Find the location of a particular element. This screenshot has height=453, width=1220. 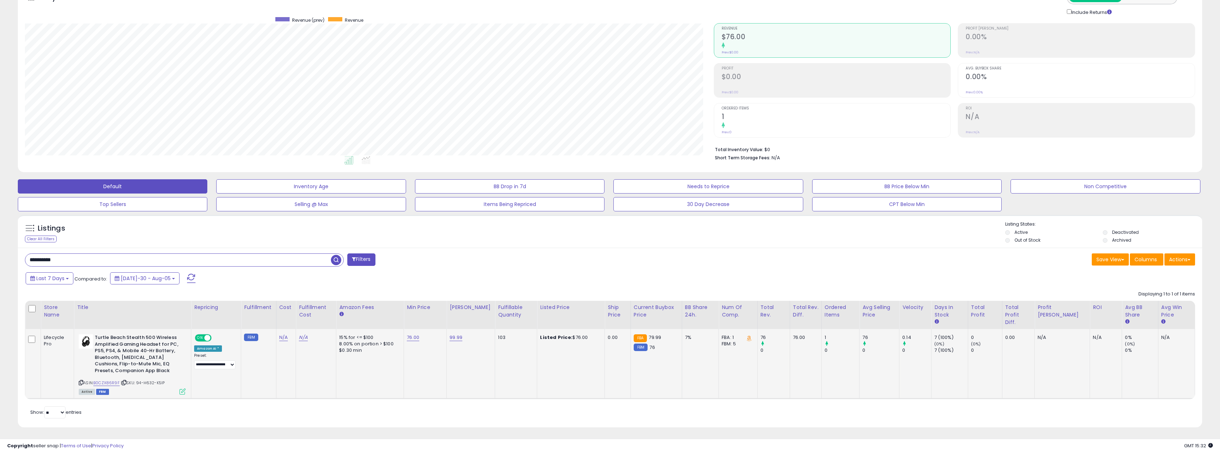

span: ROI is located at coordinates (1080, 108).